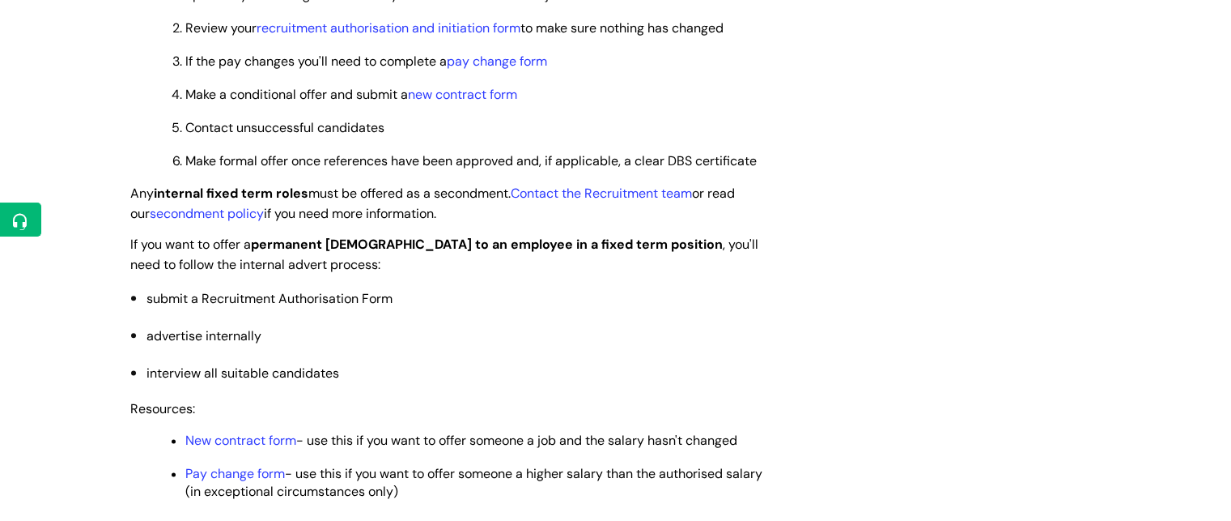  What do you see at coordinates (389, 28) in the screenshot?
I see `a: recruitment authorisation and initiation form` at bounding box center [389, 28].